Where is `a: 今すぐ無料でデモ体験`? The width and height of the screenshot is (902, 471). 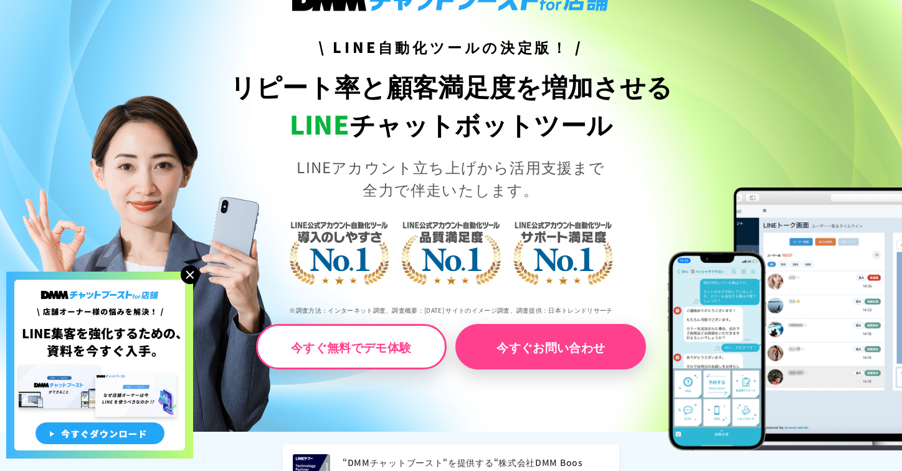
a: 今すぐ無料でデモ体験 is located at coordinates (351, 346).